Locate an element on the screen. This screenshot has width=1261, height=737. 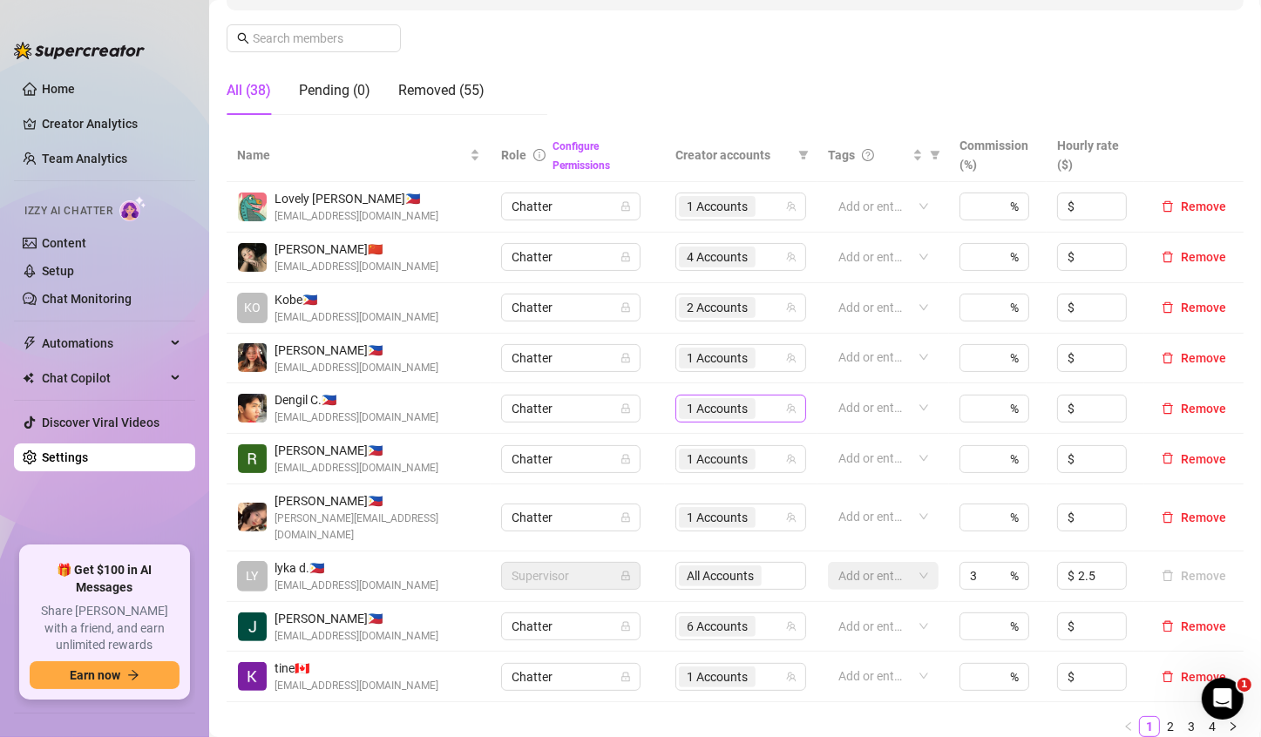
span: 2 Accounts is located at coordinates (717, 308).